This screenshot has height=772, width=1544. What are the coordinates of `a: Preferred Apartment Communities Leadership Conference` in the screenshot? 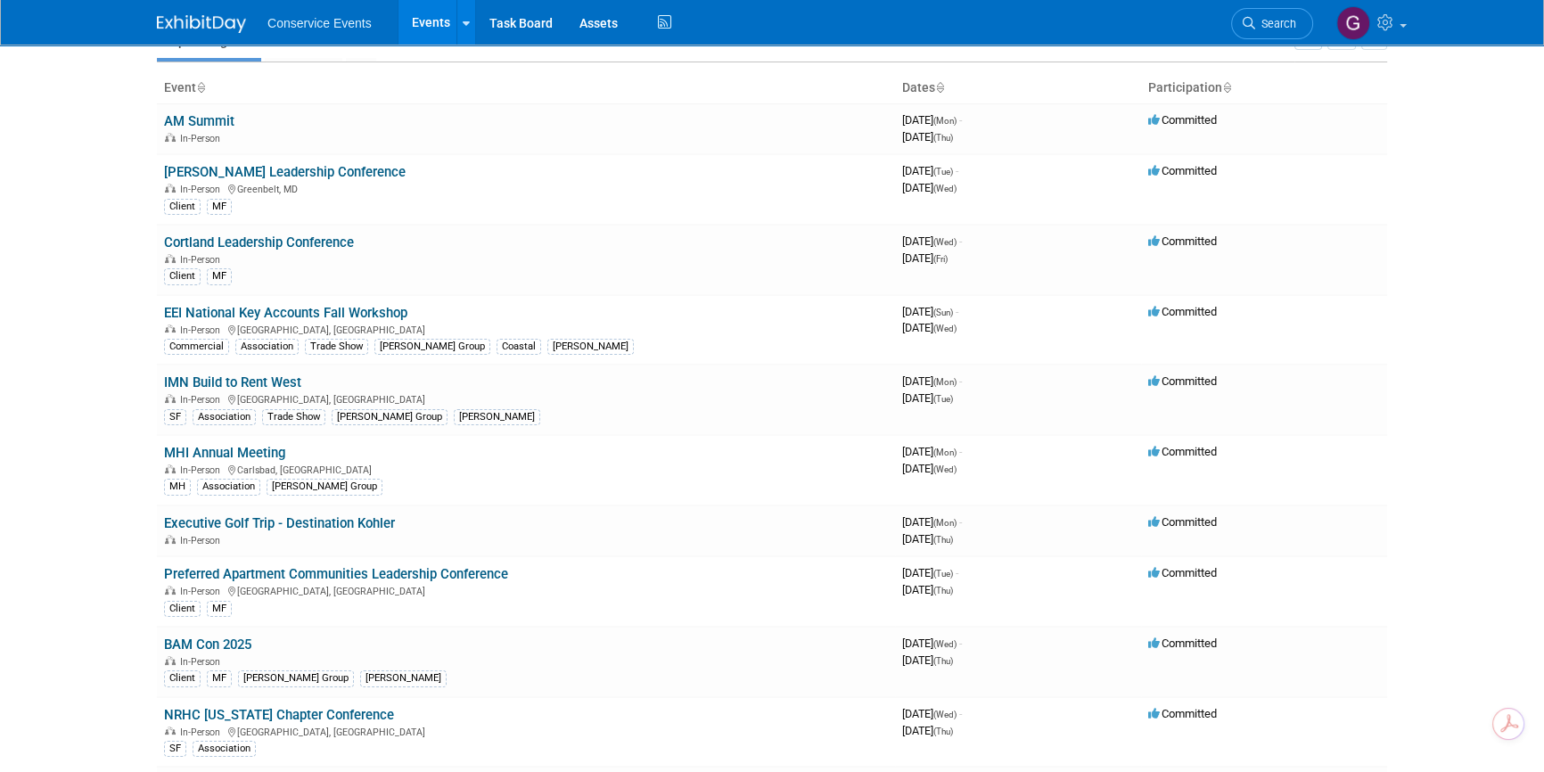 It's located at (336, 574).